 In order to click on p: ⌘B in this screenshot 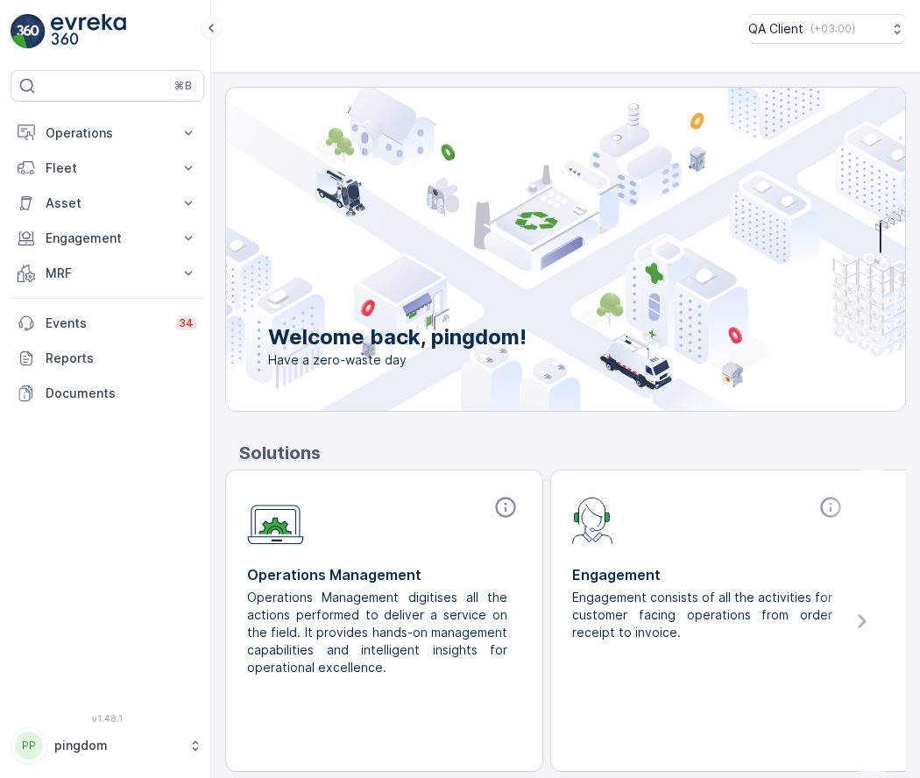, I will do `click(183, 86)`.